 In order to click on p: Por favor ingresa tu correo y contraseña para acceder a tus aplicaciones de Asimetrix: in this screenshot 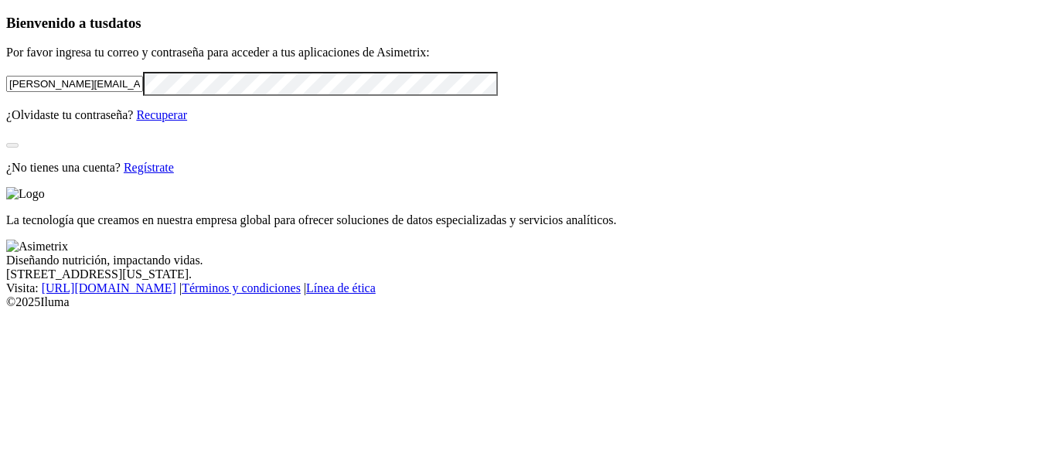, I will do `click(528, 53)`.